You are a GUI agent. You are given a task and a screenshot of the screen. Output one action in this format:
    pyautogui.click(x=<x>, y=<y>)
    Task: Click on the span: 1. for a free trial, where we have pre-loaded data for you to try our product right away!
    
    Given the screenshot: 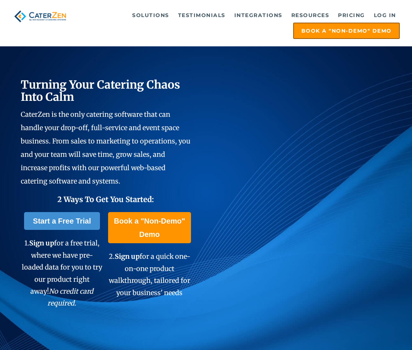 What is the action you would take?
    pyautogui.click(x=62, y=273)
    